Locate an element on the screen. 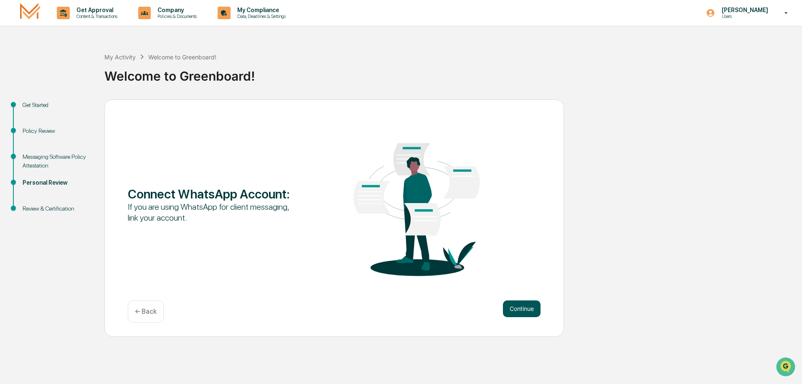 The image size is (802, 384). button: Continue is located at coordinates (522, 309).